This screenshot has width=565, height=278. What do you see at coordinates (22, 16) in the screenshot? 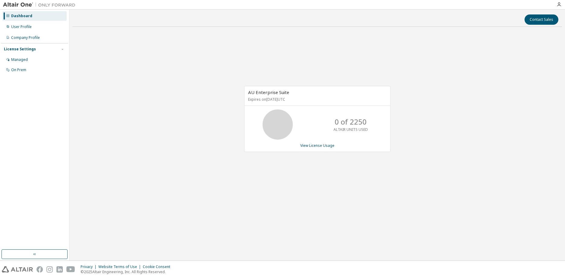
I see `div: Dashboard` at bounding box center [22, 16].